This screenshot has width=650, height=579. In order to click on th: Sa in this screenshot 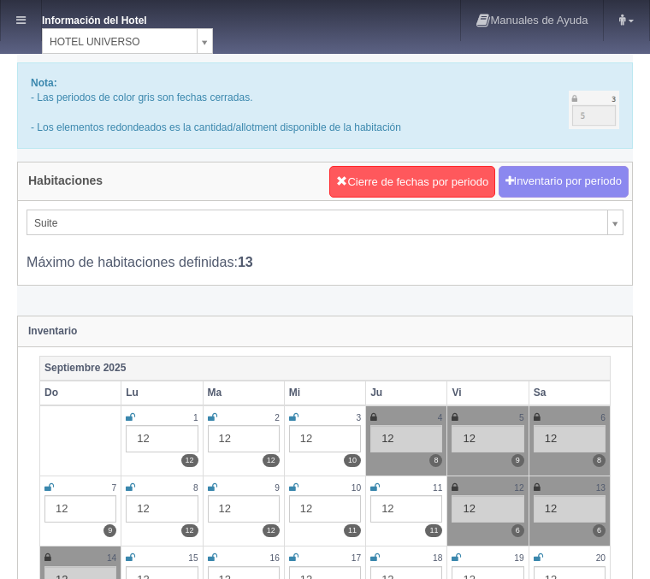, I will do `click(568, 392)`.